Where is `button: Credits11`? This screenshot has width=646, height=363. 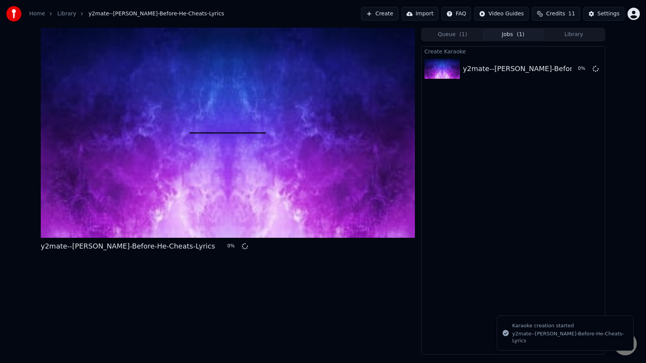 button: Credits11 is located at coordinates (556, 14).